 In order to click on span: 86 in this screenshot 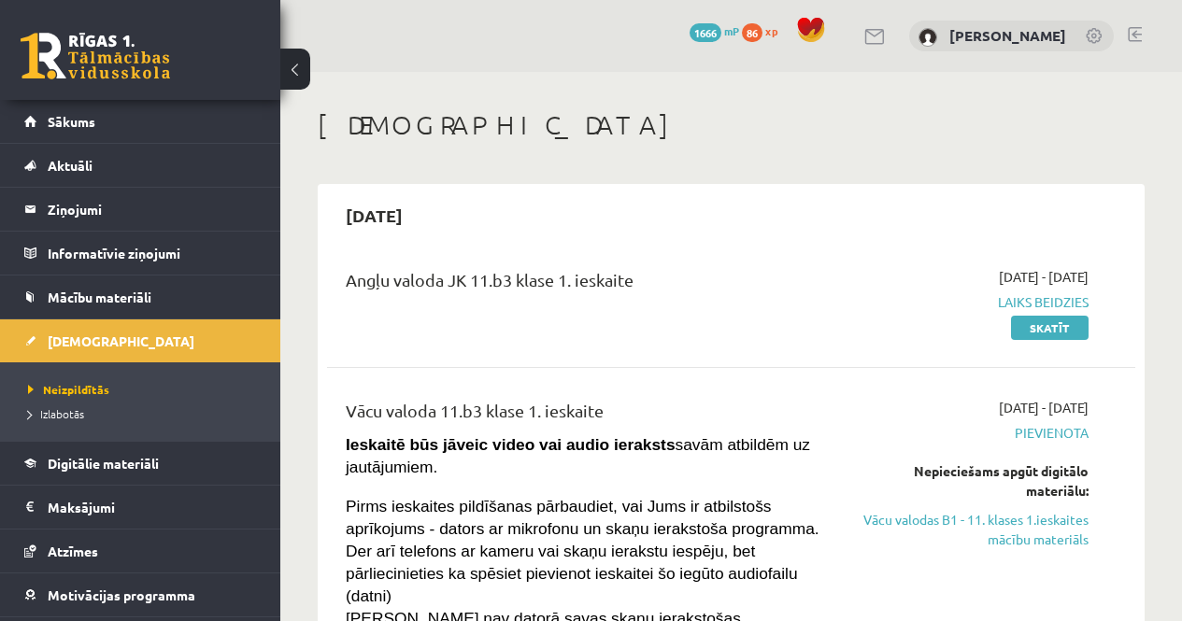, I will do `click(752, 33)`.